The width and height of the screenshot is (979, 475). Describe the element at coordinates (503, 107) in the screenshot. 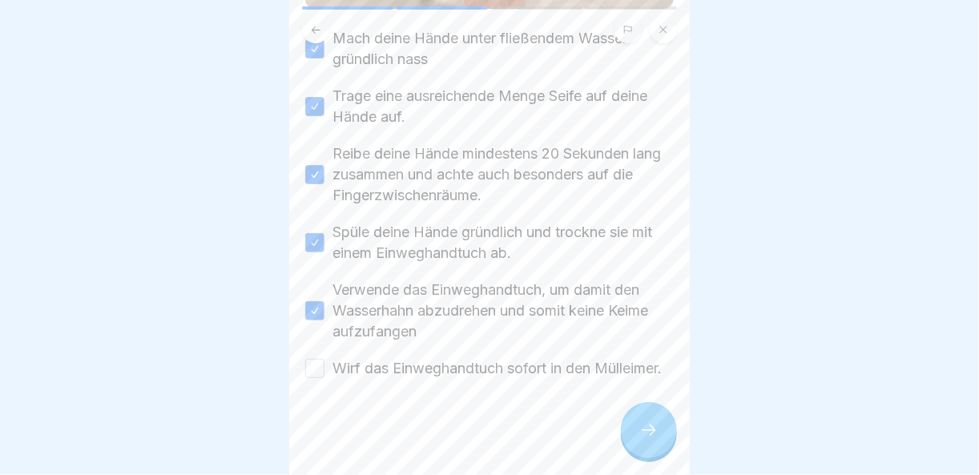

I see `label: Trage eine ausreichende Menge Seife auf deine Hände auf.` at that location.